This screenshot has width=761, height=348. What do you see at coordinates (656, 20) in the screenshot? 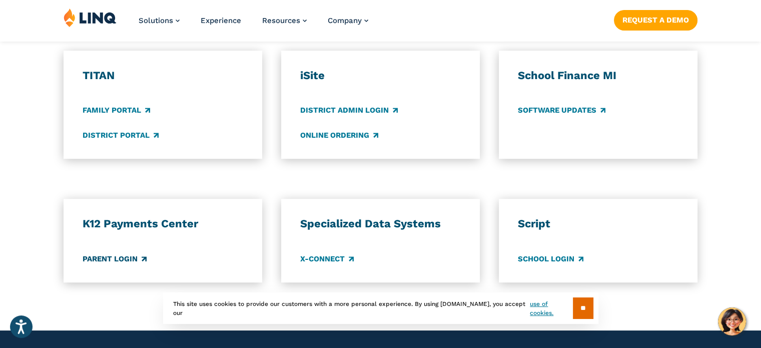
I see `a: Request a Demo` at bounding box center [656, 20].